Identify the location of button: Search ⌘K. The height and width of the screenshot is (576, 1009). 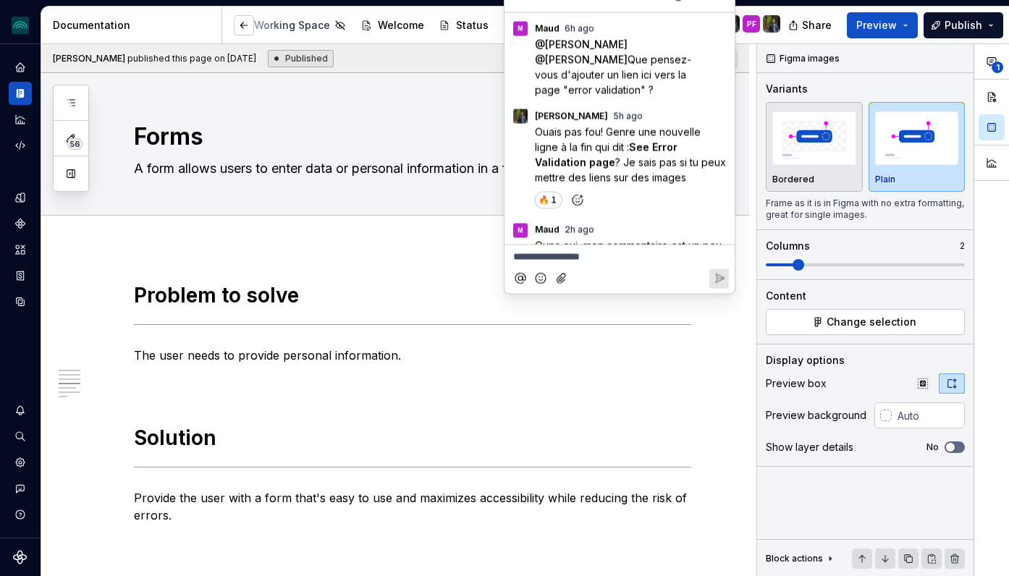
(20, 437).